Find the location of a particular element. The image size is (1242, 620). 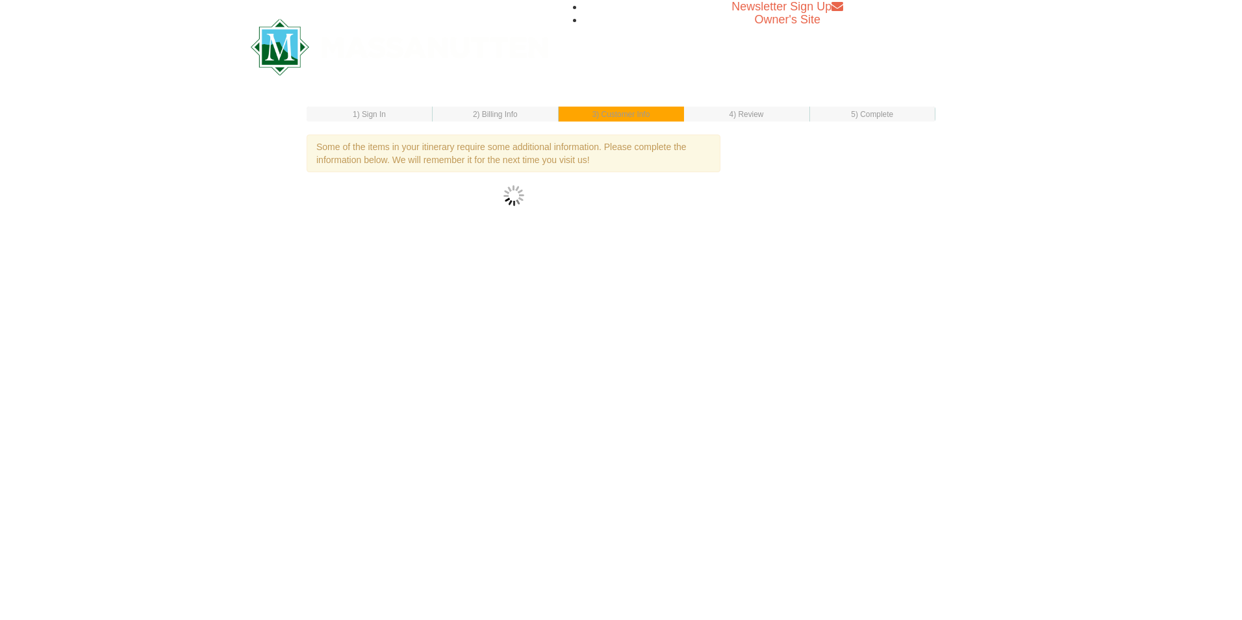

span: ) Customer Info is located at coordinates (623, 114).